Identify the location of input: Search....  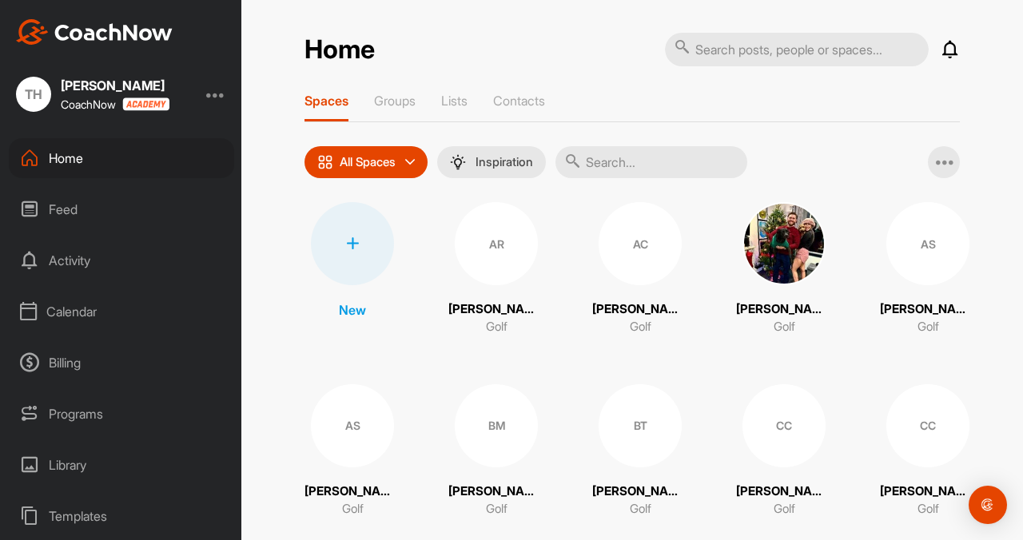
(651, 162).